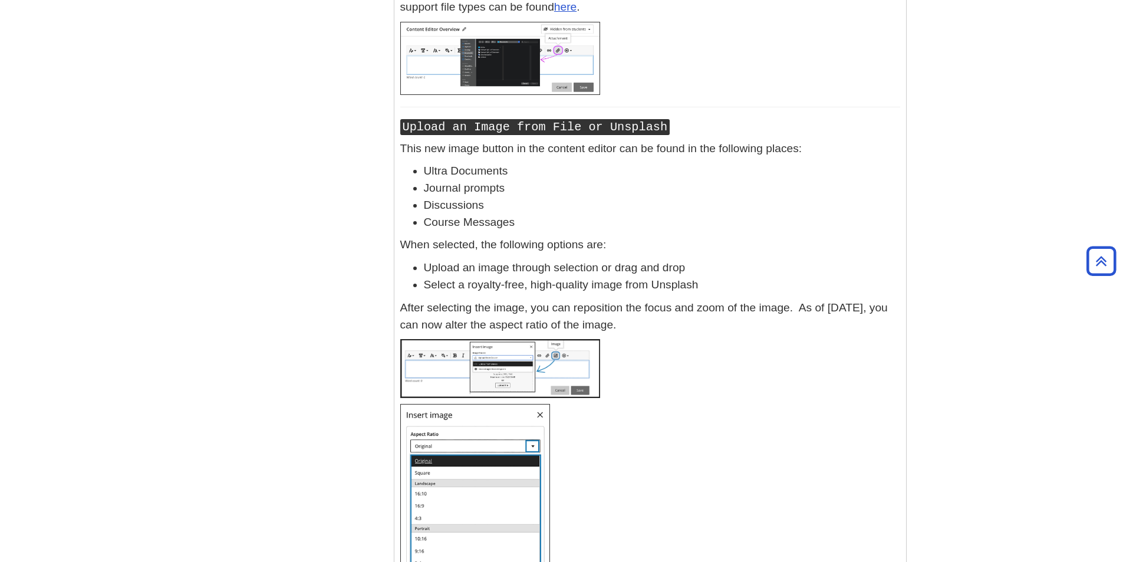  I want to click on img: Insert image from source, so click(500, 368).